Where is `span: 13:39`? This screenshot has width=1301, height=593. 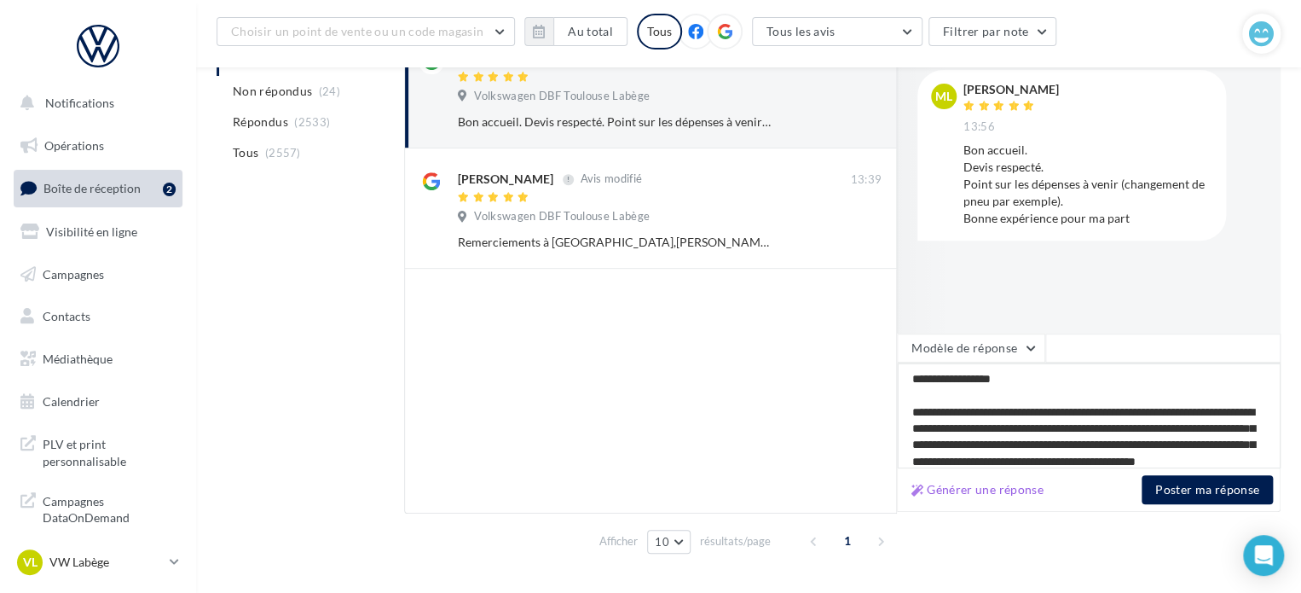
span: 13:39 is located at coordinates (866, 180).